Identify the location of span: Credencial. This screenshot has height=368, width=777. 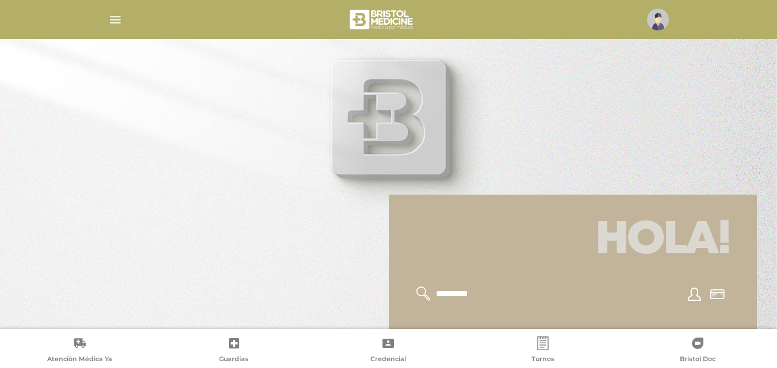
(388, 360).